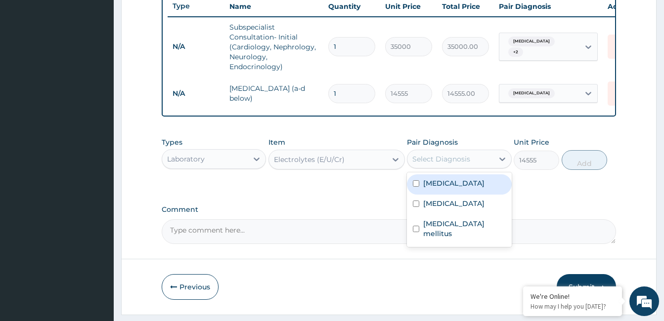 Image resolution: width=664 pixels, height=321 pixels. What do you see at coordinates (516, 52) in the screenshot?
I see `span: + 2` at bounding box center [516, 52].